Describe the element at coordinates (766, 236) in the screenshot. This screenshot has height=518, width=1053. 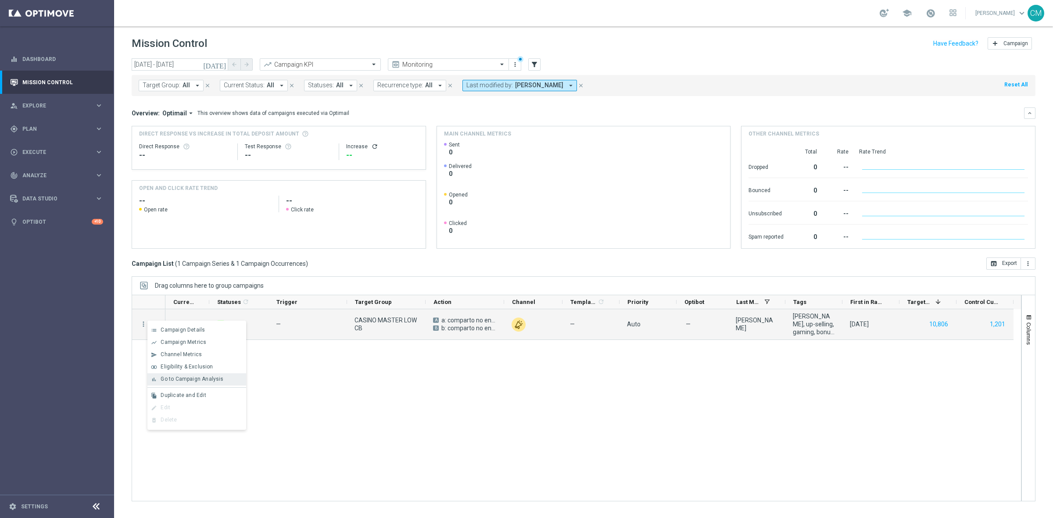
I see `div: Spam reported` at that location.